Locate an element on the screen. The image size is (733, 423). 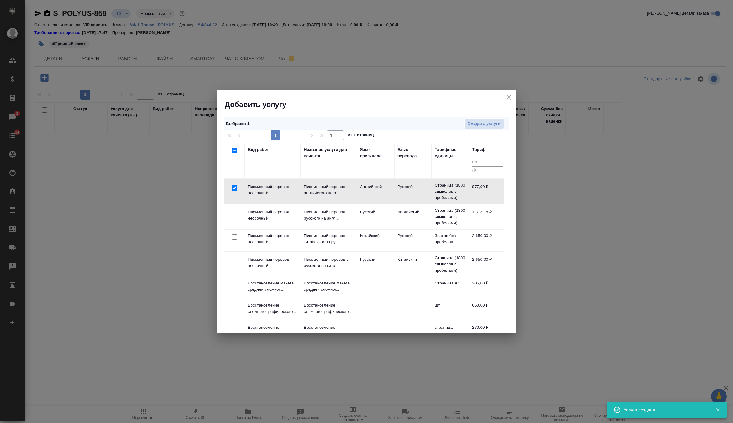
input: От is located at coordinates (488, 162).